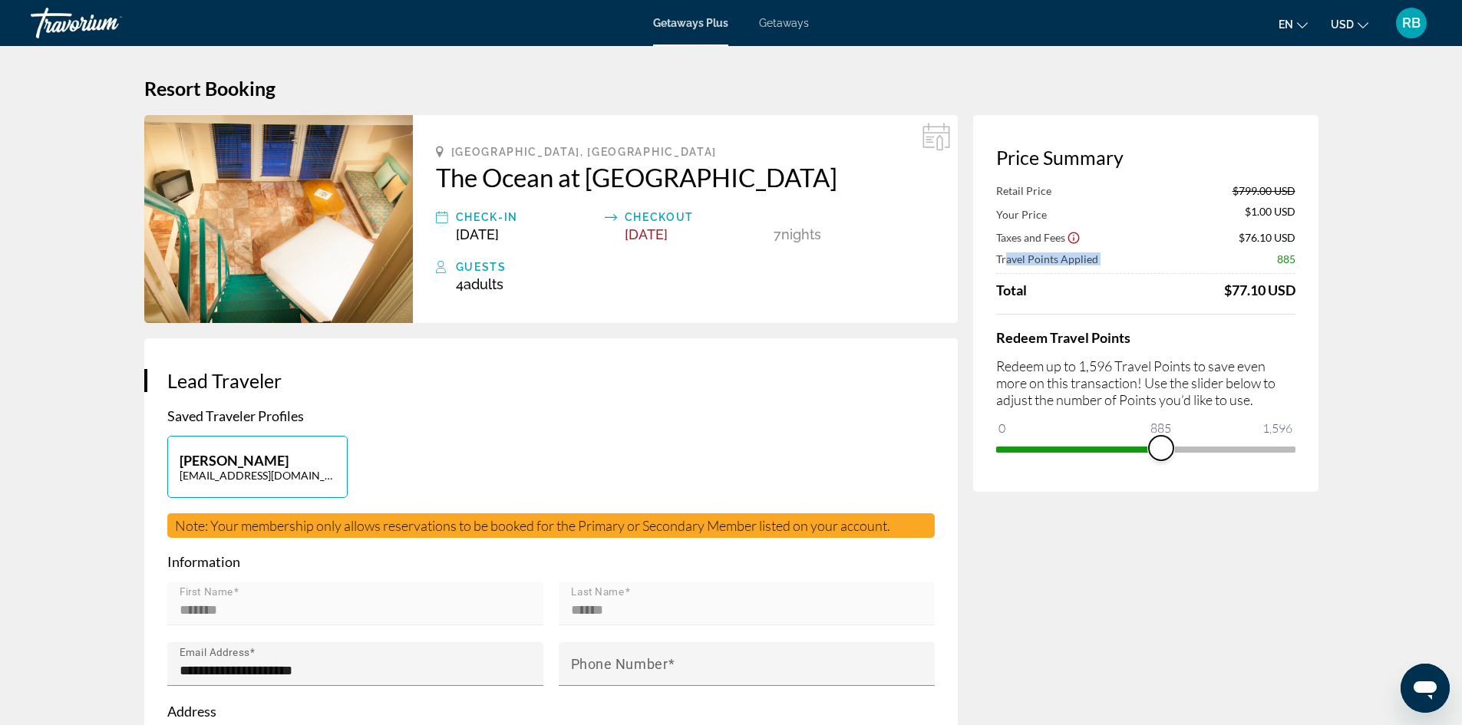 This screenshot has height=725, width=1462. What do you see at coordinates (1293, 24) in the screenshot?
I see `button: Change language` at bounding box center [1293, 24].